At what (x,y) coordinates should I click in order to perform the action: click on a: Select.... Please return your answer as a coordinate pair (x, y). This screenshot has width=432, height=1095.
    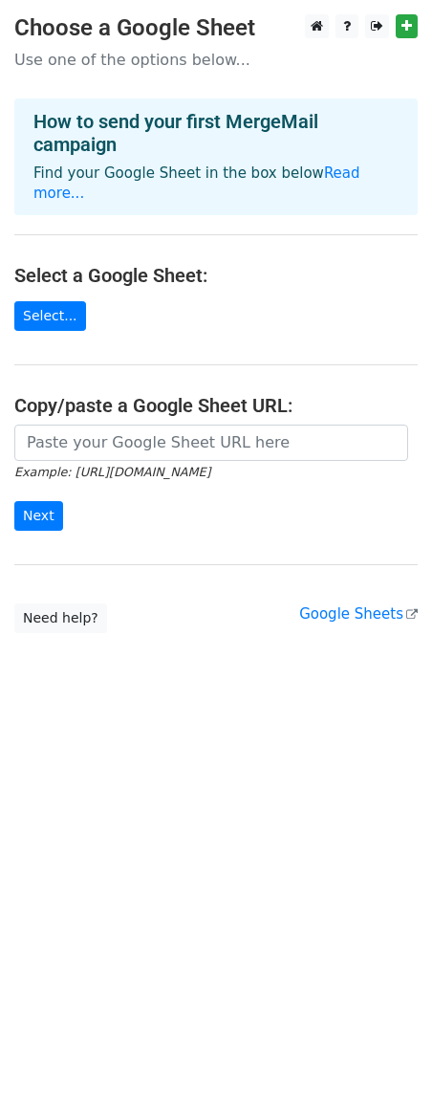
    Looking at the image, I should click on (50, 316).